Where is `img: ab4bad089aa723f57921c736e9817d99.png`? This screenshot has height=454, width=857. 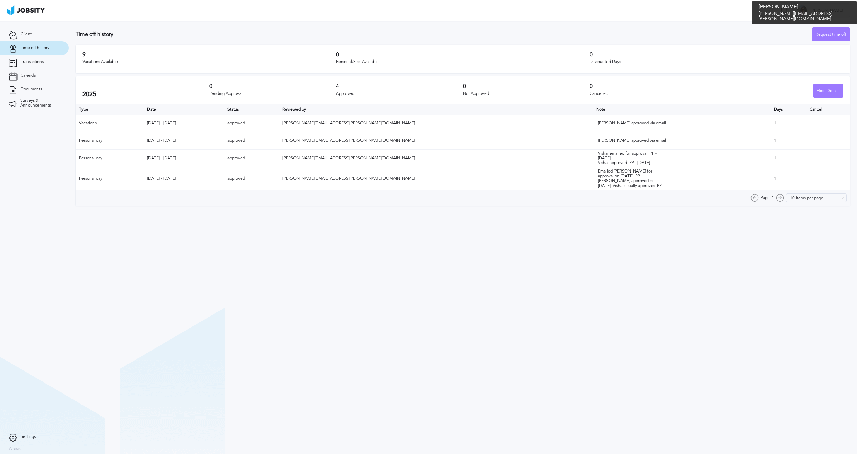
img: ab4bad089aa723f57921c736e9817d99.png is located at coordinates (26, 10).